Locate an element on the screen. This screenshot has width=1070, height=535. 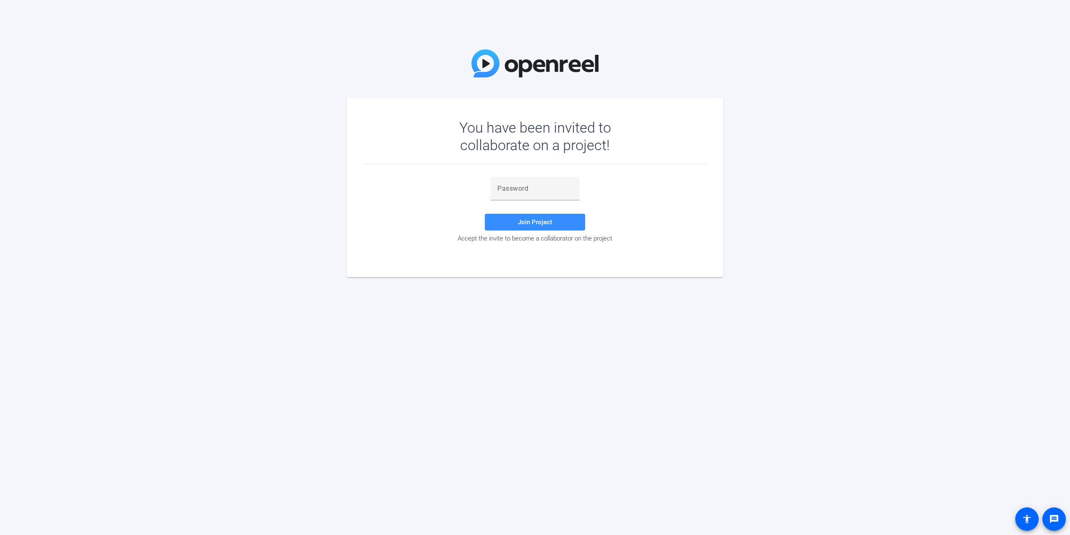
div: Accept the invite to become a collaborator on the project is located at coordinates (535, 238).